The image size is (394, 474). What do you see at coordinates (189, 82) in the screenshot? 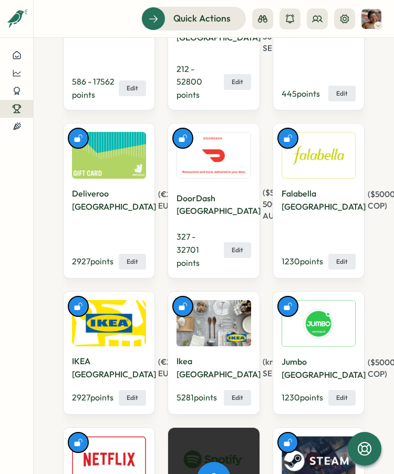
I see `span: 212 - 52800 points` at bounding box center [189, 82].